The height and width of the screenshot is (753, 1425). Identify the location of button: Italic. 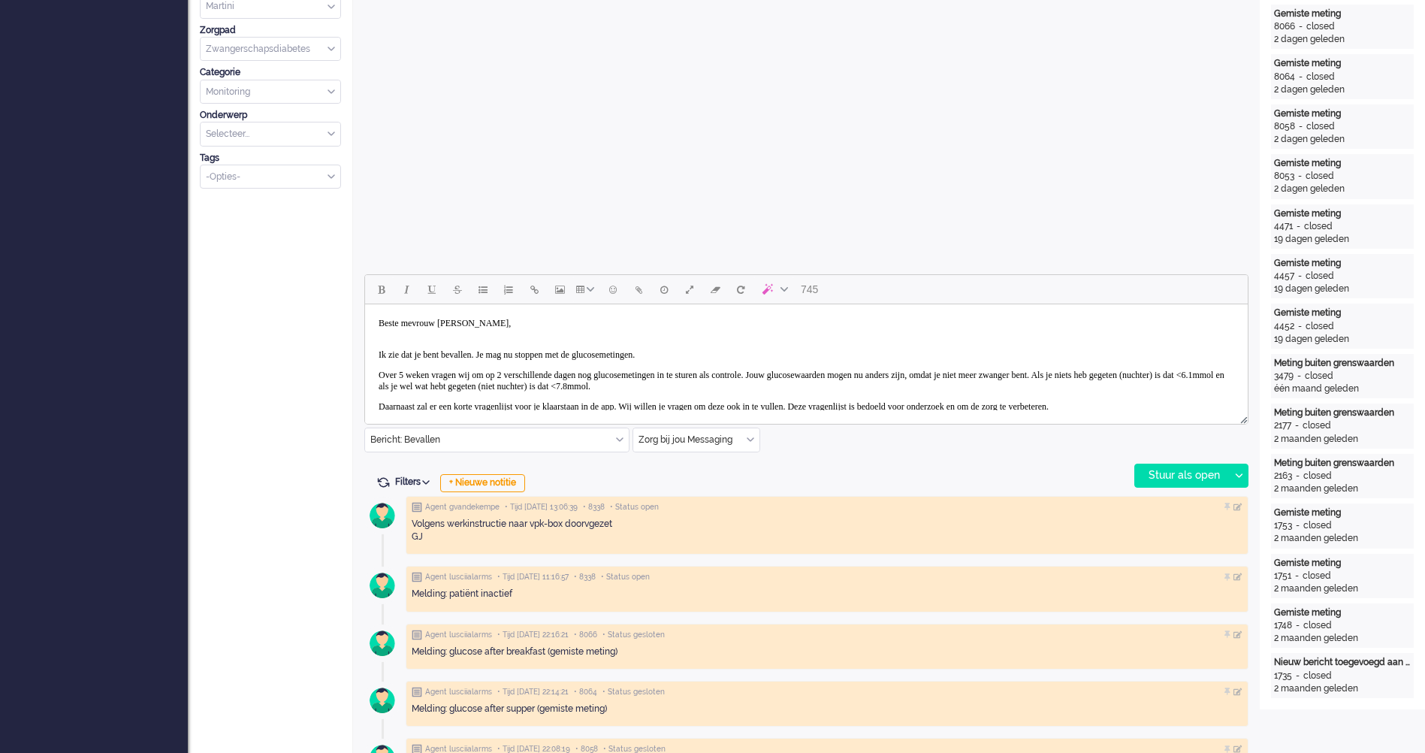
(406, 289).